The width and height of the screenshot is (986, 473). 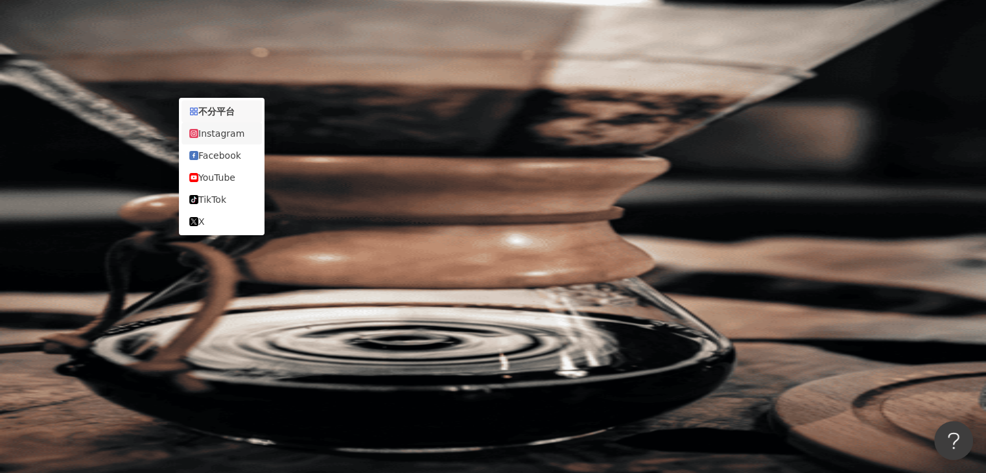 What do you see at coordinates (222, 134) in the screenshot?
I see `div: Instagram` at bounding box center [222, 134].